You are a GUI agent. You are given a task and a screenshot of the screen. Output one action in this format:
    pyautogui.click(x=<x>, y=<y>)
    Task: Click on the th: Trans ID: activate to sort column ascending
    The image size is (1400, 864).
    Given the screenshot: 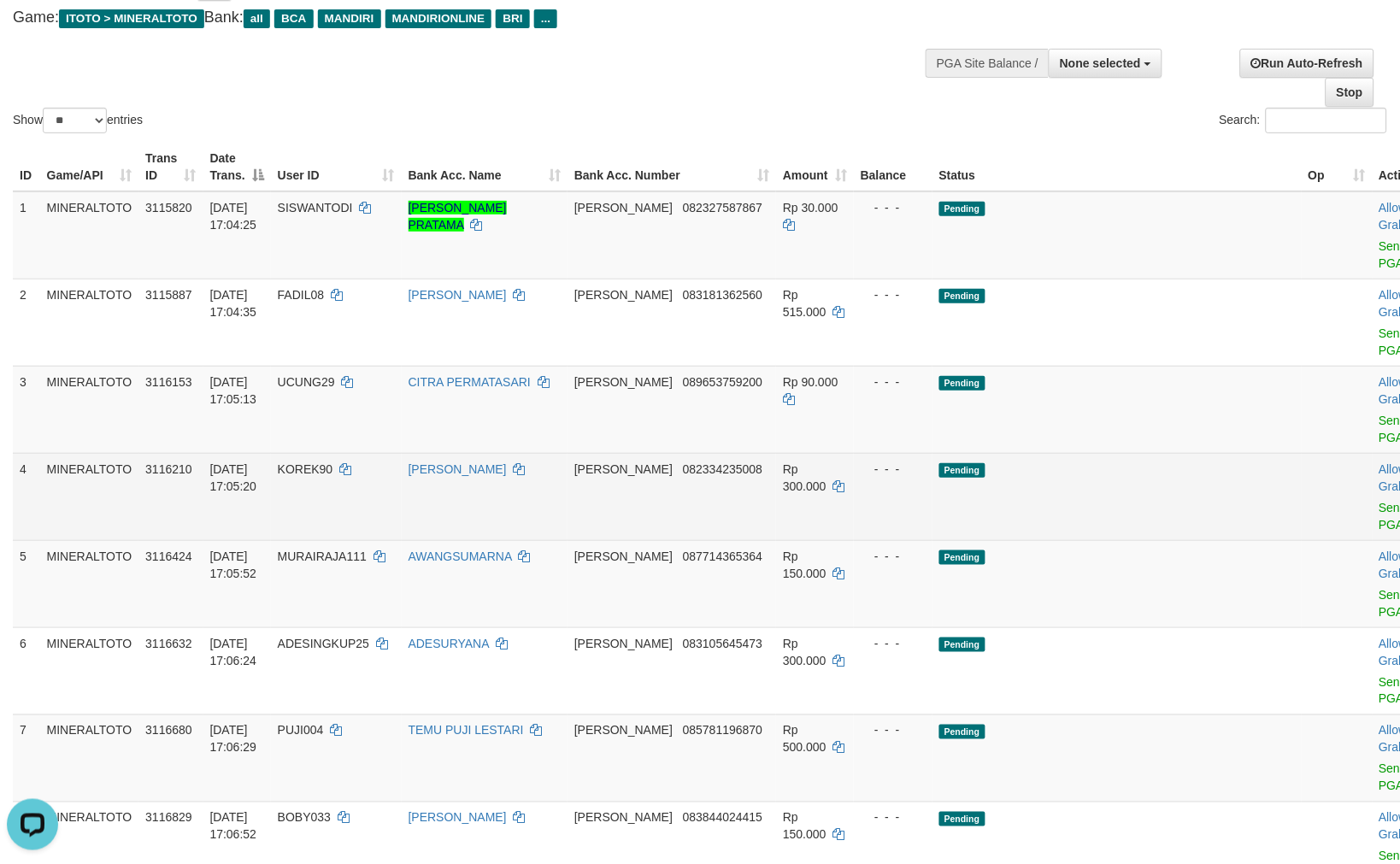 What is the action you would take?
    pyautogui.click(x=170, y=166)
    